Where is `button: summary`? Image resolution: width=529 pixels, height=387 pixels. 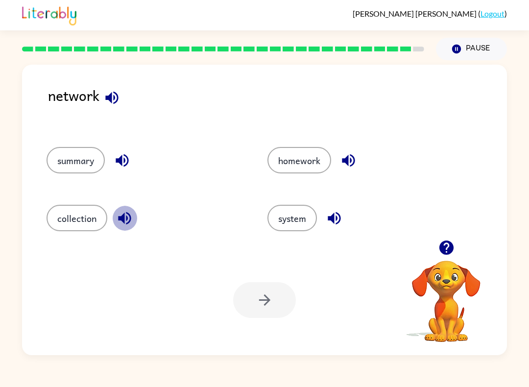
button: summary is located at coordinates (75, 160).